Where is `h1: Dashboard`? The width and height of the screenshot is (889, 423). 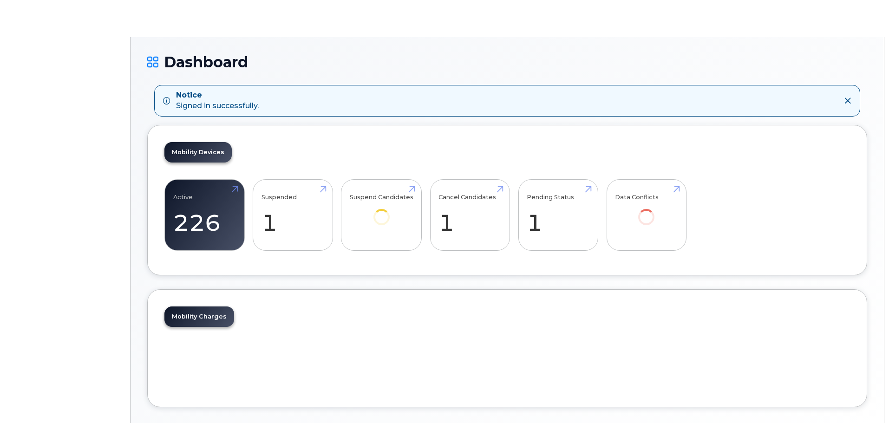
h1: Dashboard is located at coordinates (507, 62).